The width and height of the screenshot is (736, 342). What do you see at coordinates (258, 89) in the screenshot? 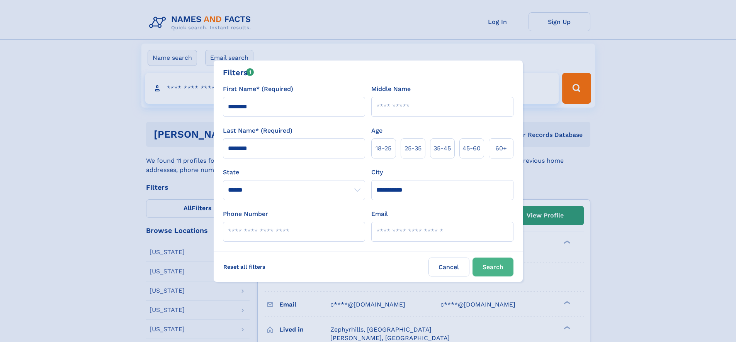
I see `label: First Name* (Required)` at bounding box center [258, 89].